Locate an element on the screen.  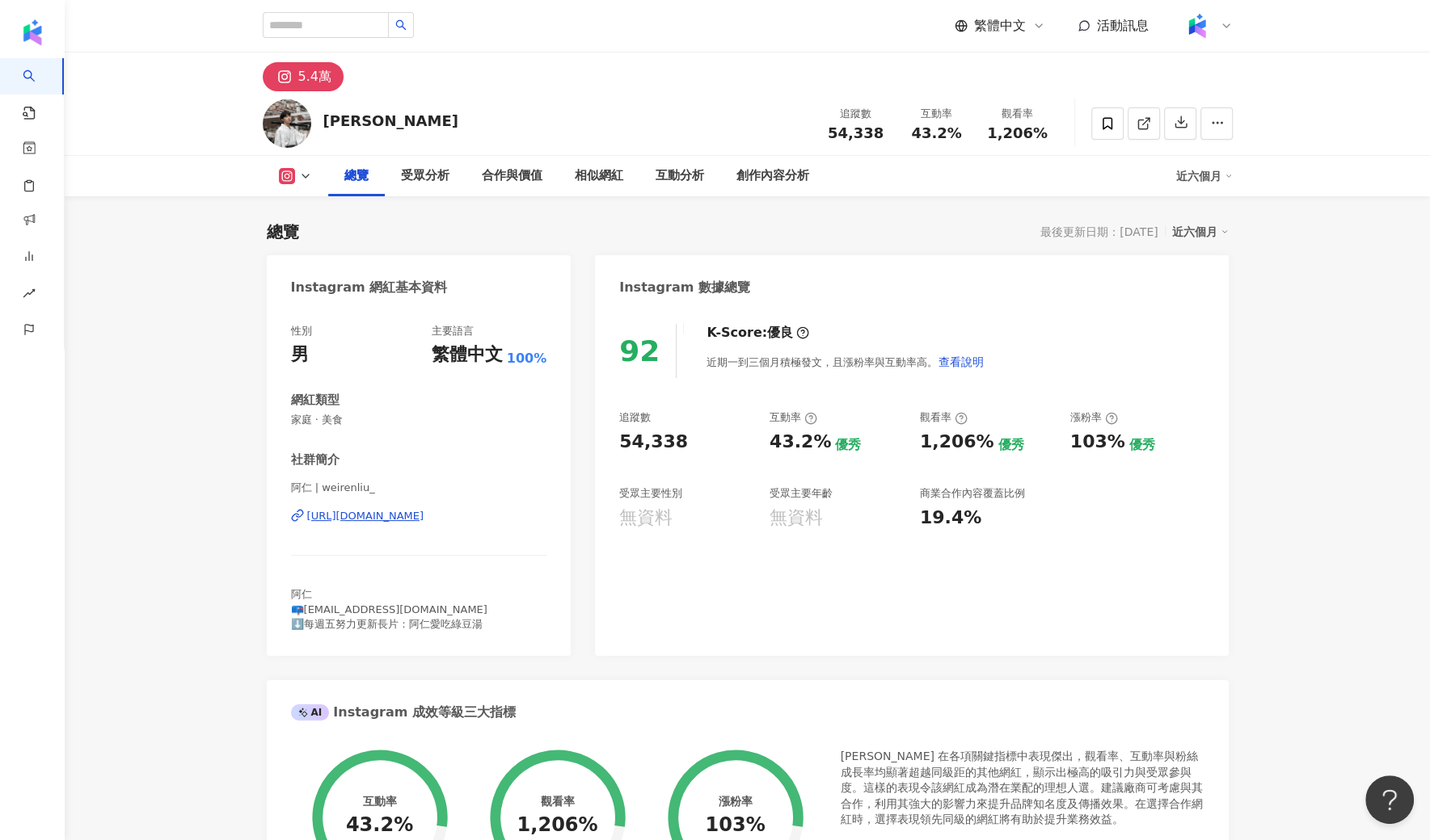
button: 5.4萬 is located at coordinates (303, 77).